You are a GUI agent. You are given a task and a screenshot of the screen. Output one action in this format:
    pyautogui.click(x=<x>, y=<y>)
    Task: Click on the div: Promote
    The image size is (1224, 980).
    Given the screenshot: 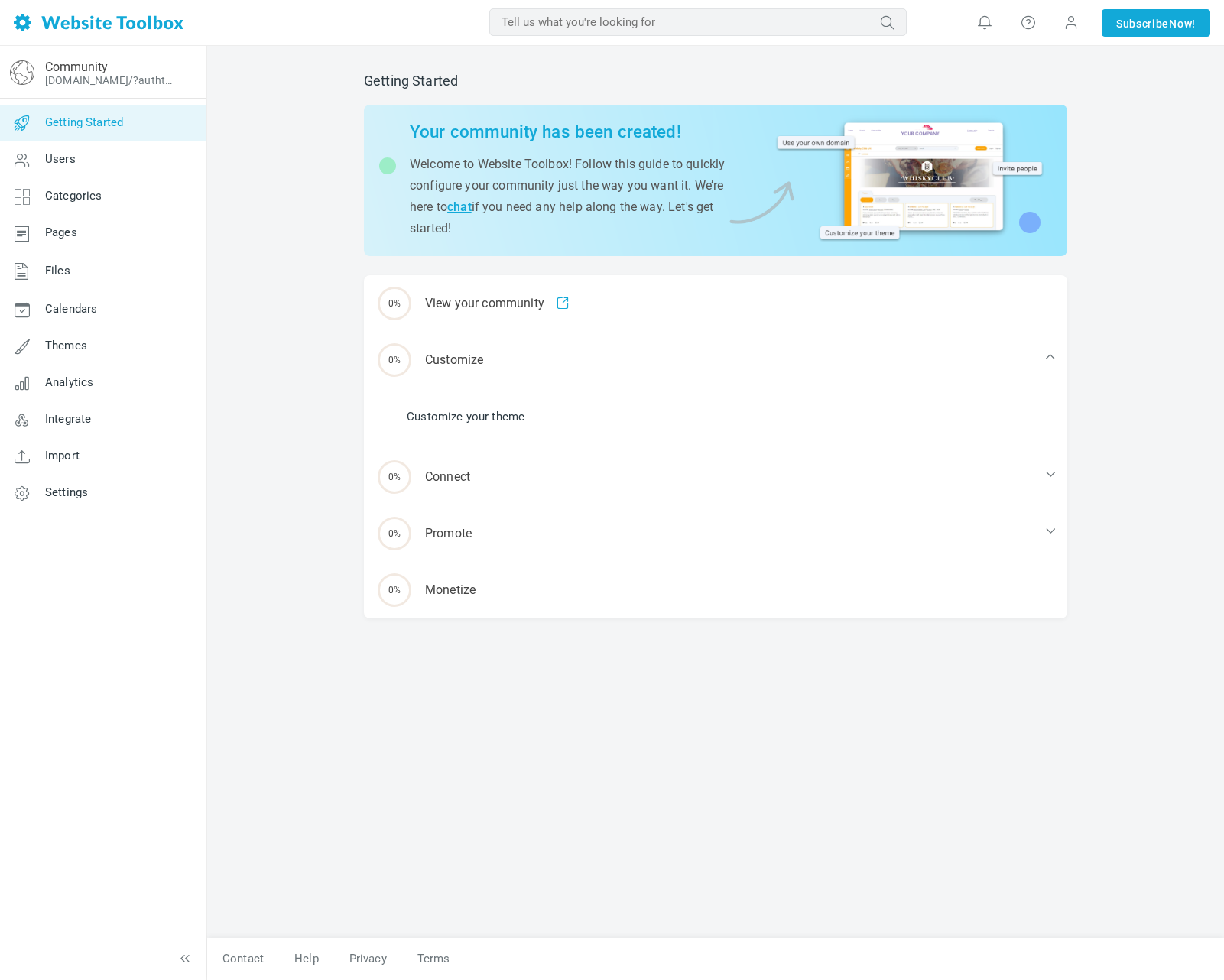 What is the action you would take?
    pyautogui.click(x=716, y=533)
    